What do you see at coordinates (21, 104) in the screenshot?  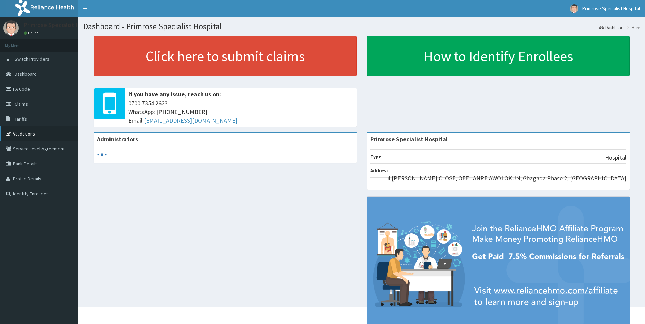 I see `span: Claims` at bounding box center [21, 104].